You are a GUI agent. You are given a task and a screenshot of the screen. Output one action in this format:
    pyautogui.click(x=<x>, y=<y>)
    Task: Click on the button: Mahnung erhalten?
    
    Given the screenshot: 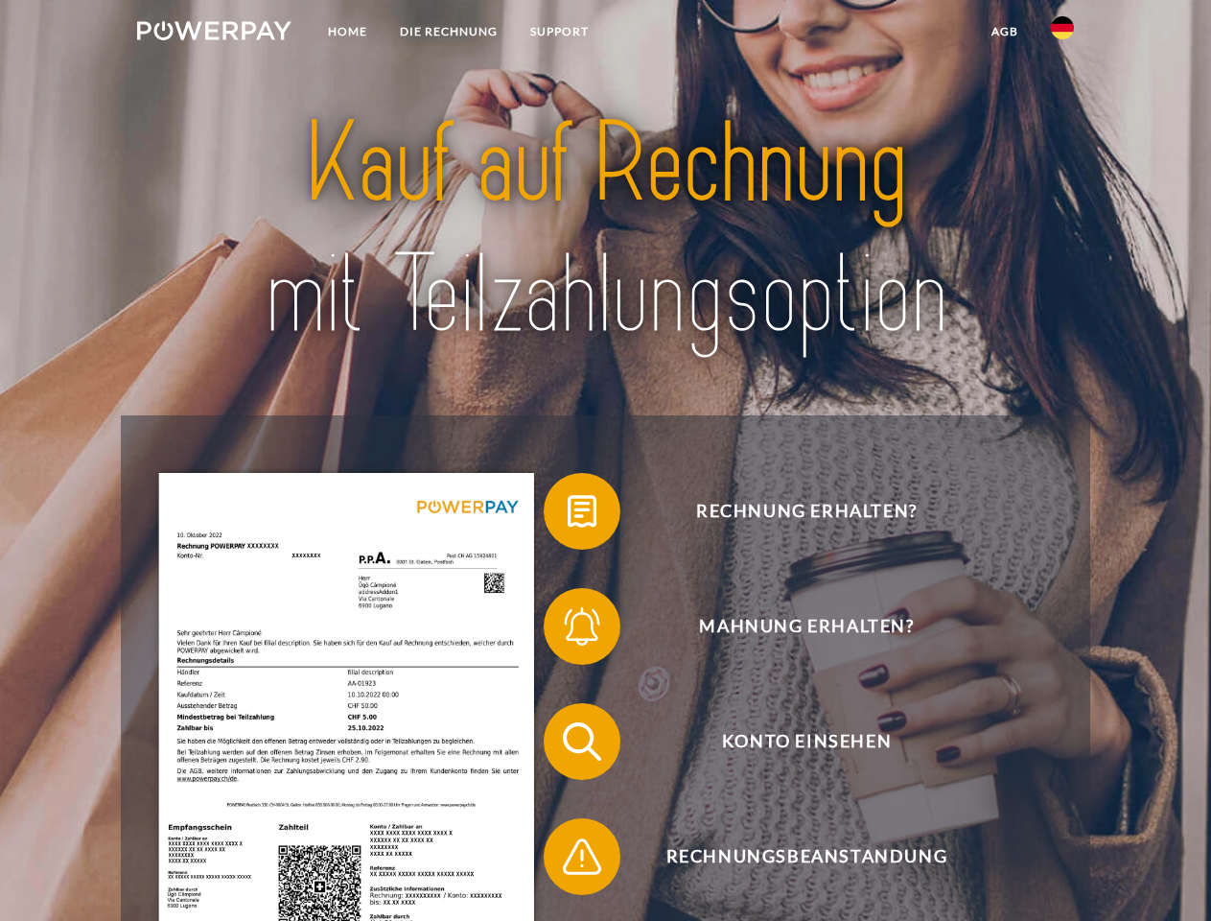 What is the action you would take?
    pyautogui.click(x=793, y=626)
    